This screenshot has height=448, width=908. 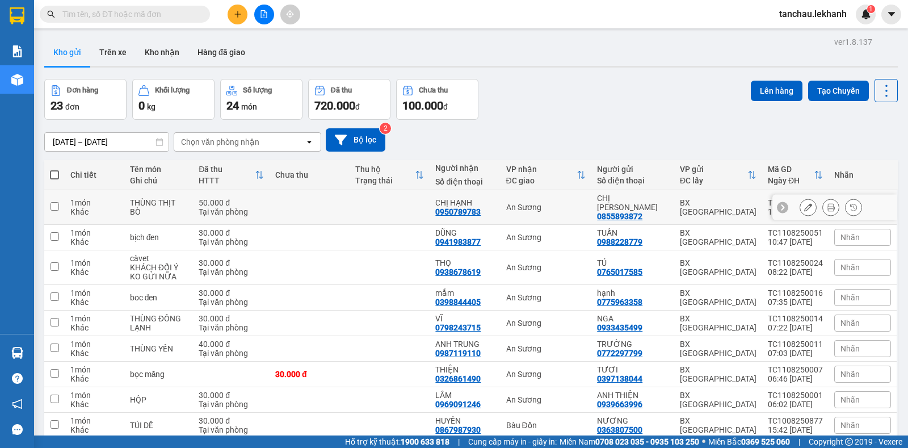 What do you see at coordinates (159, 258) in the screenshot?
I see `div: càvet` at bounding box center [159, 258].